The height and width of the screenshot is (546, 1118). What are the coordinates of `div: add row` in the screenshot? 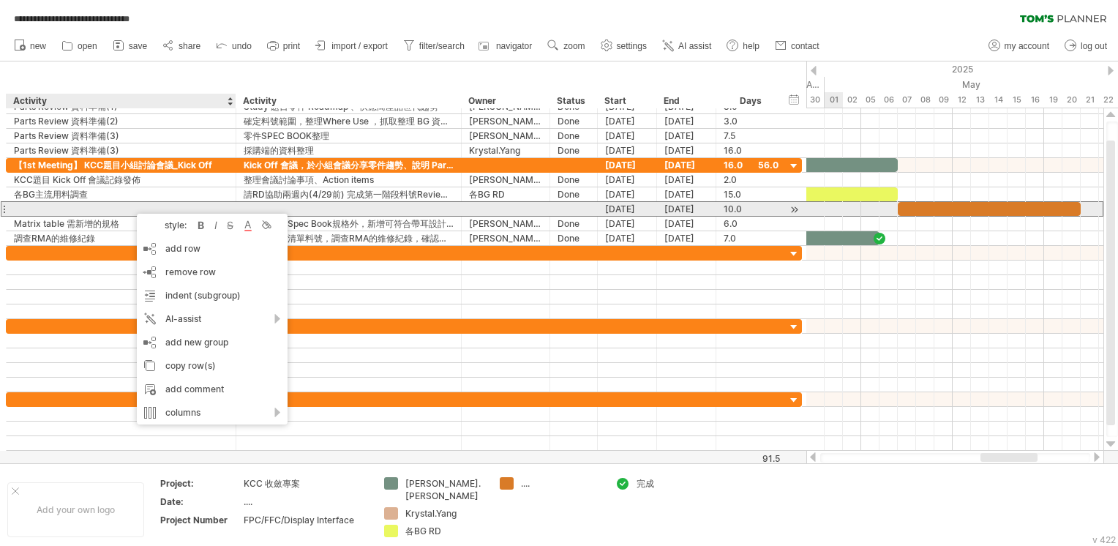 It's located at (212, 249).